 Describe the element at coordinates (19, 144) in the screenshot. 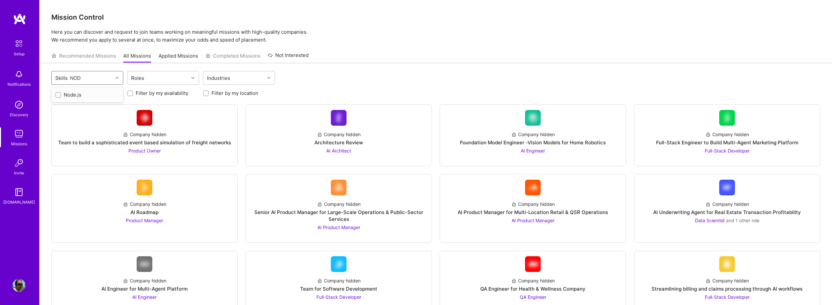

I see `div: Missions` at that location.